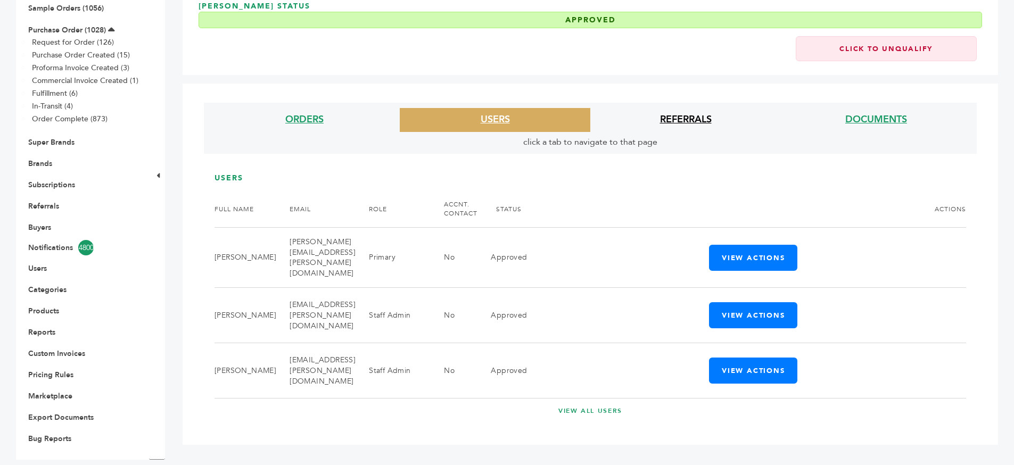 Image resolution: width=1014 pixels, height=465 pixels. Describe the element at coordinates (495, 119) in the screenshot. I see `a: USERS` at that location.